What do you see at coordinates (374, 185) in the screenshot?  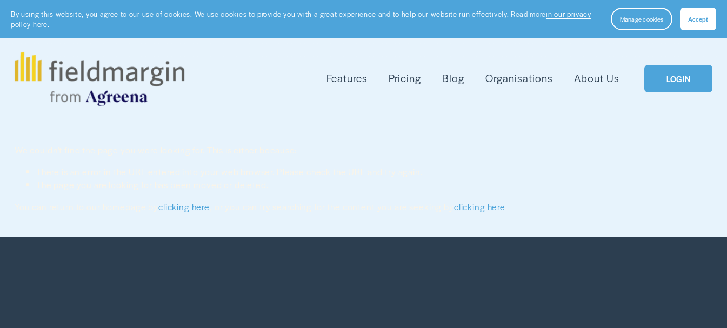 I see `li: The page you are looking for has been moved or deleted.` at bounding box center [374, 185].